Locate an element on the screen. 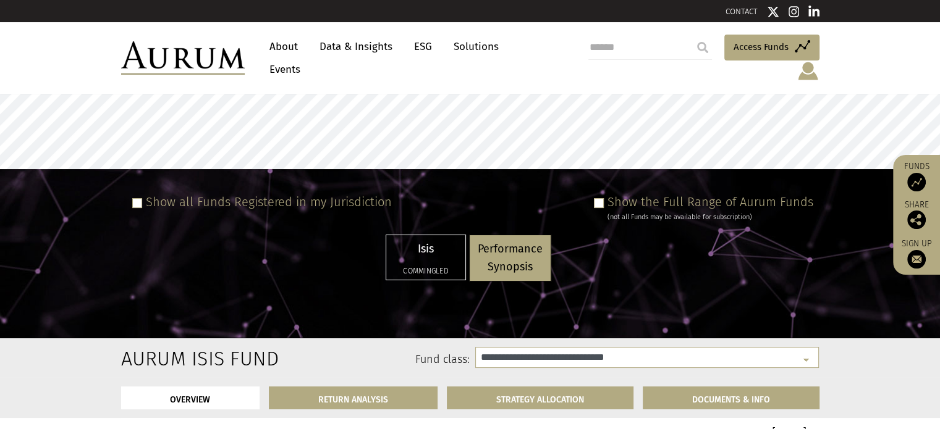 This screenshot has height=429, width=940. img: Instagram icon is located at coordinates (794, 12).